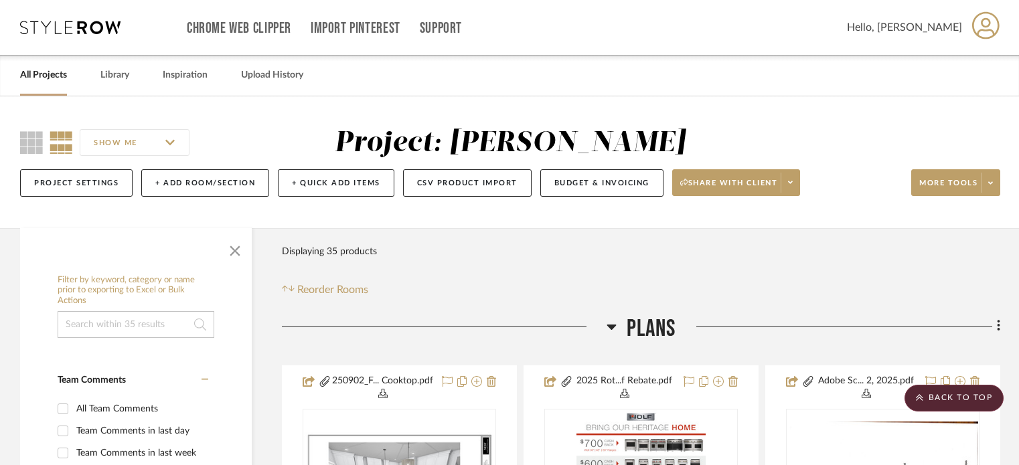 This screenshot has width=1019, height=465. Describe the element at coordinates (76, 183) in the screenshot. I see `button: Project Settings` at that location.